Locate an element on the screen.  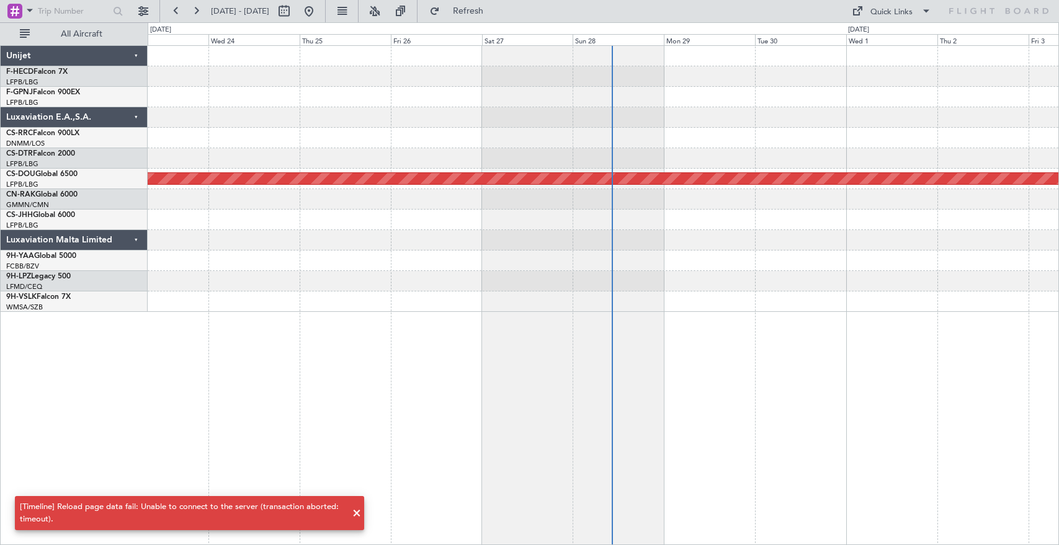
div: Wed 1 is located at coordinates (891, 40).